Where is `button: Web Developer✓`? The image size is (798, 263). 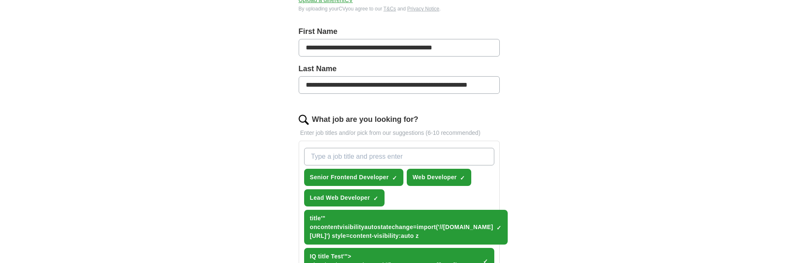
button: Web Developer✓ is located at coordinates (439, 177).